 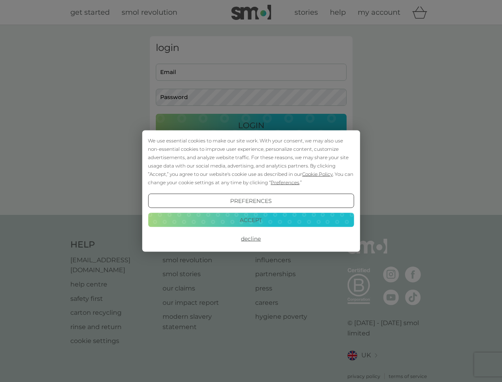 I want to click on button: Decline, so click(x=251, y=239).